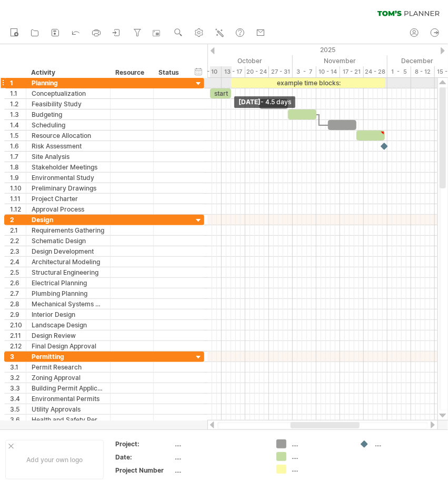  What do you see at coordinates (308, 83) in the screenshot?
I see `div: example time blocks:` at bounding box center [308, 83].